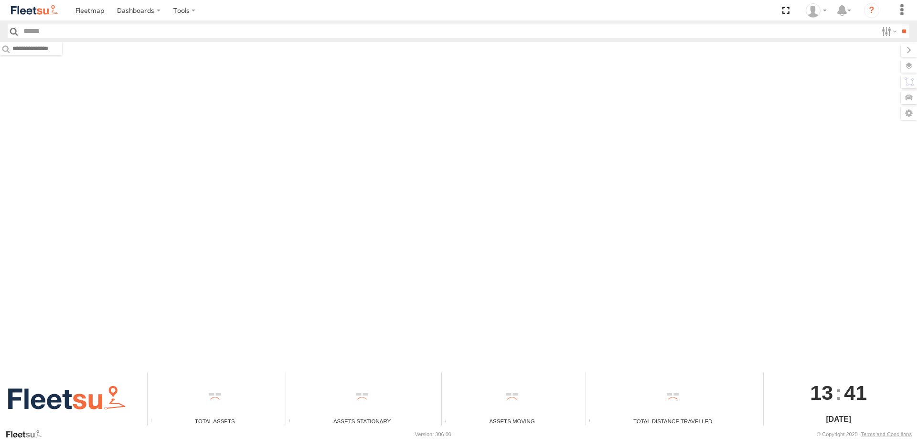  I want to click on div: Brett Andersen, so click(816, 11).